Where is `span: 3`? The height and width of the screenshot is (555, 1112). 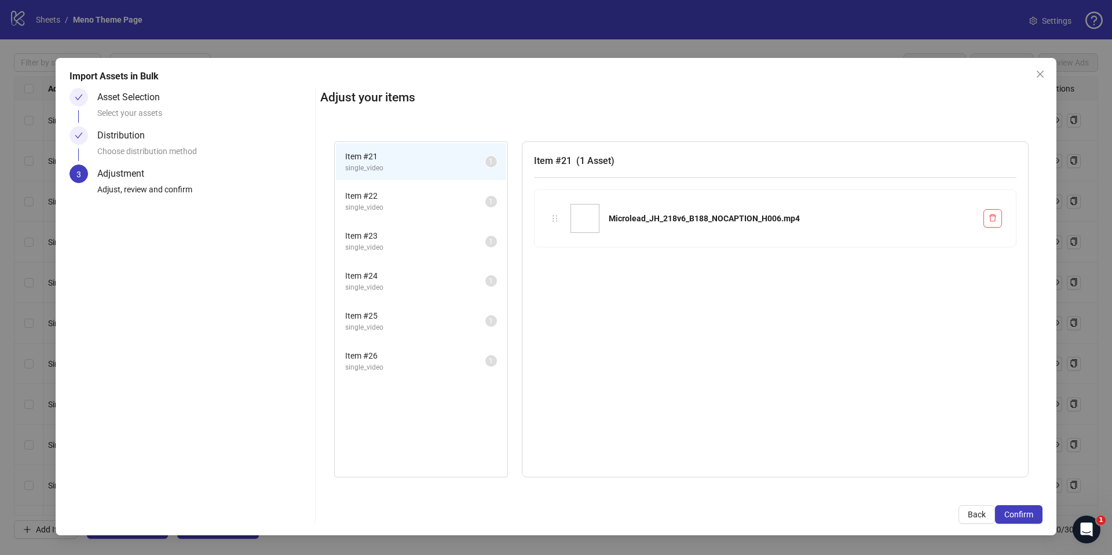 span: 3 is located at coordinates (79, 174).